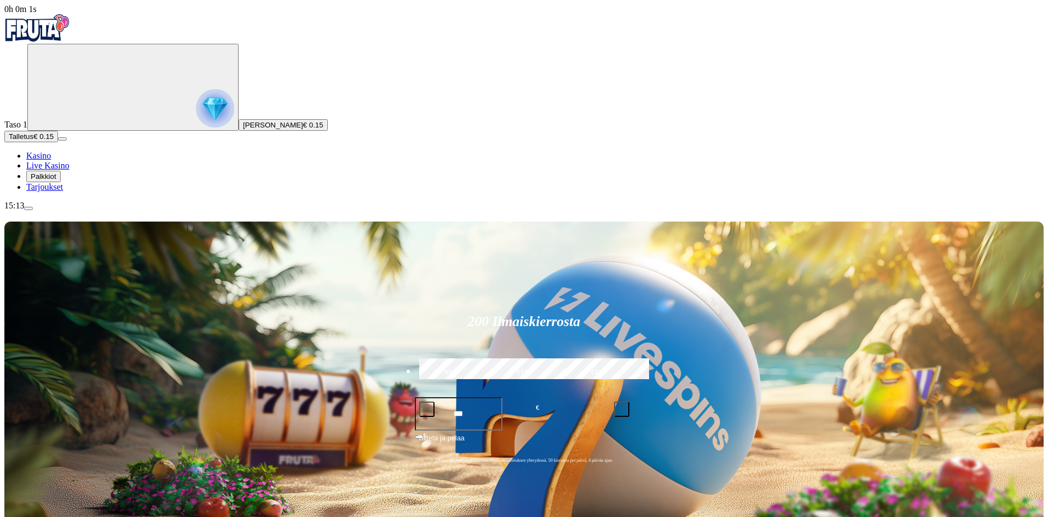 Image resolution: width=1048 pixels, height=517 pixels. Describe the element at coordinates (21, 136) in the screenshot. I see `span: Talletus` at that location.